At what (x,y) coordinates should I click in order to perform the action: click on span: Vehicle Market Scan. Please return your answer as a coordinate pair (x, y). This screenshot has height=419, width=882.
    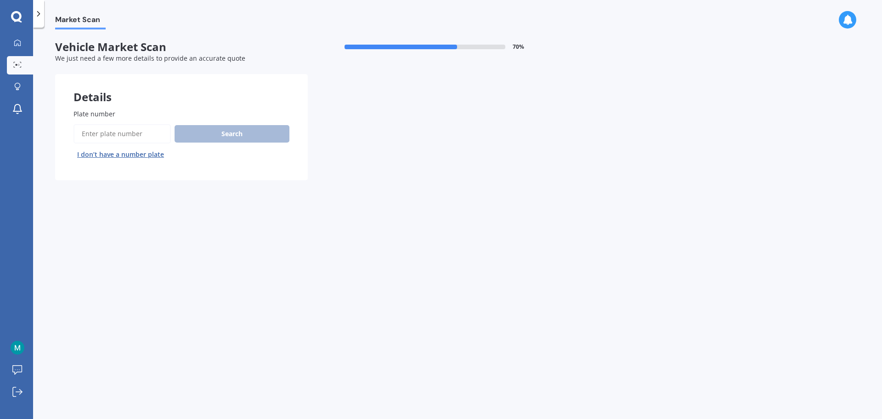
    Looking at the image, I should click on (182, 47).